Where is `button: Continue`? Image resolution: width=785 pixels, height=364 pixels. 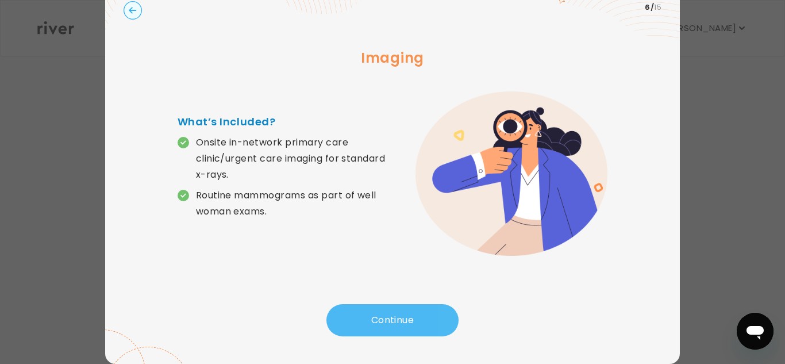 button: Continue is located at coordinates (393, 320).